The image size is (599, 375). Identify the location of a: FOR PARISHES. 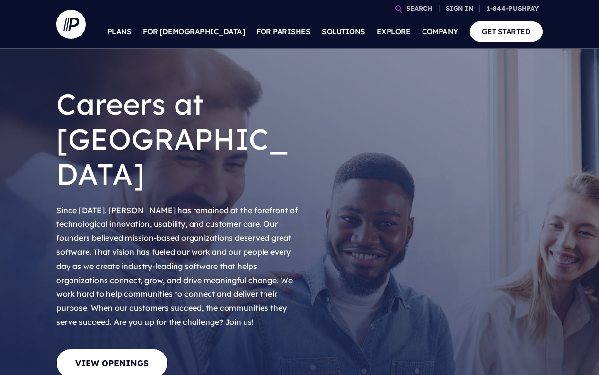
(283, 32).